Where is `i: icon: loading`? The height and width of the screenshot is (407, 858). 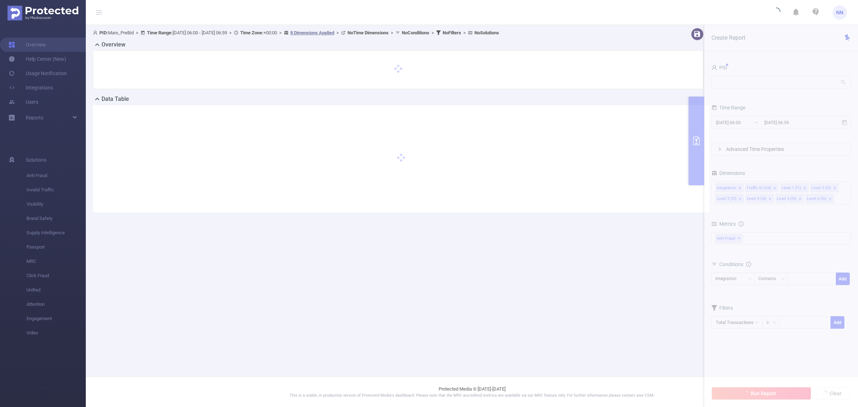
i: icon: loading is located at coordinates (776, 13).